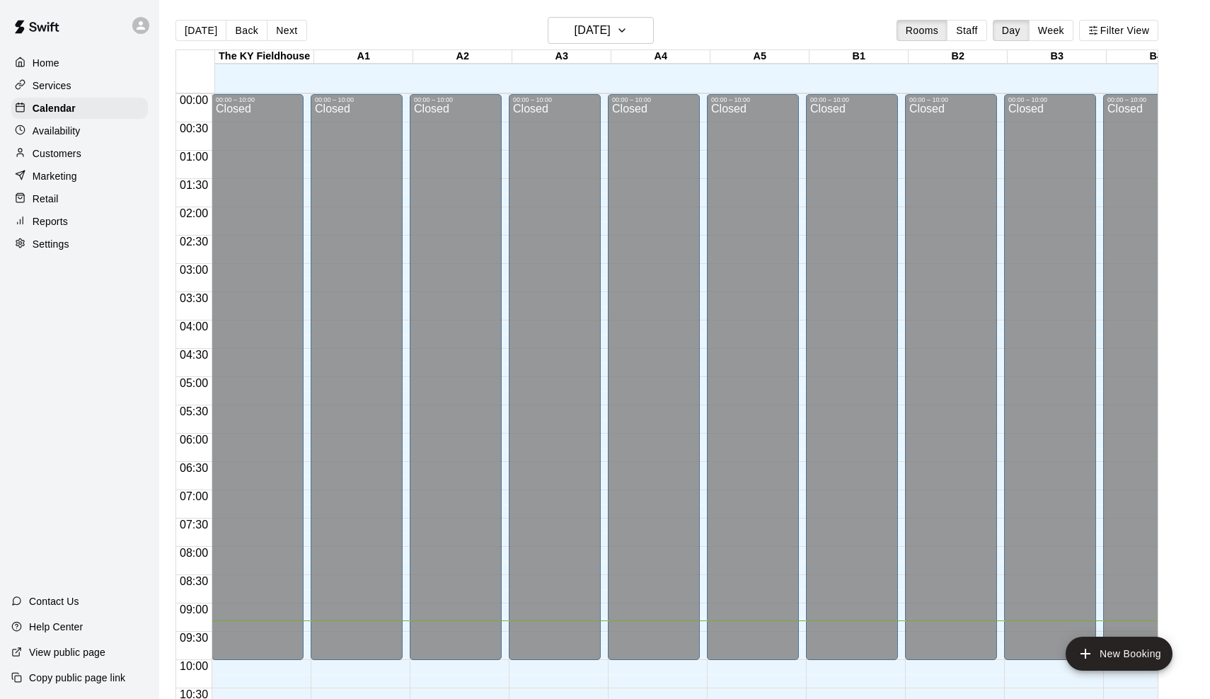 This screenshot has height=699, width=1210. Describe the element at coordinates (194, 411) in the screenshot. I see `span: 05:30` at that location.